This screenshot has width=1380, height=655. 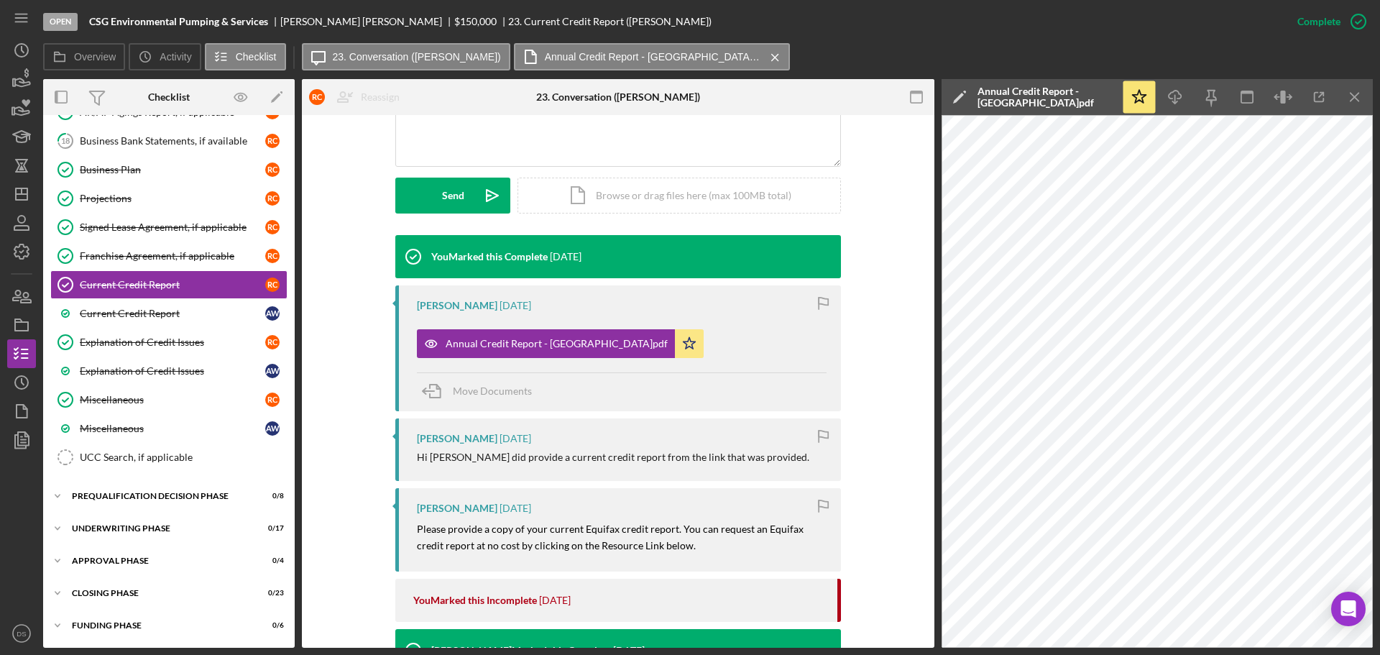 I want to click on div: 0 / 8, so click(x=271, y=496).